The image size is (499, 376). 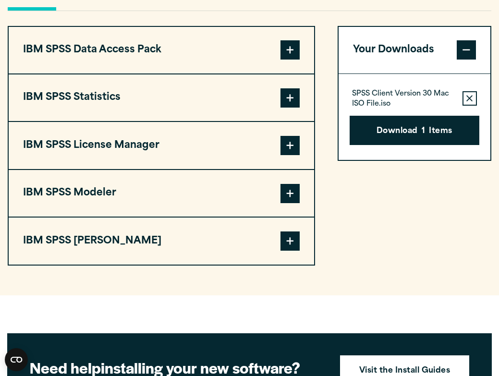 What do you see at coordinates (161, 98) in the screenshot?
I see `button: IBM SPSS Statistics` at bounding box center [161, 98].